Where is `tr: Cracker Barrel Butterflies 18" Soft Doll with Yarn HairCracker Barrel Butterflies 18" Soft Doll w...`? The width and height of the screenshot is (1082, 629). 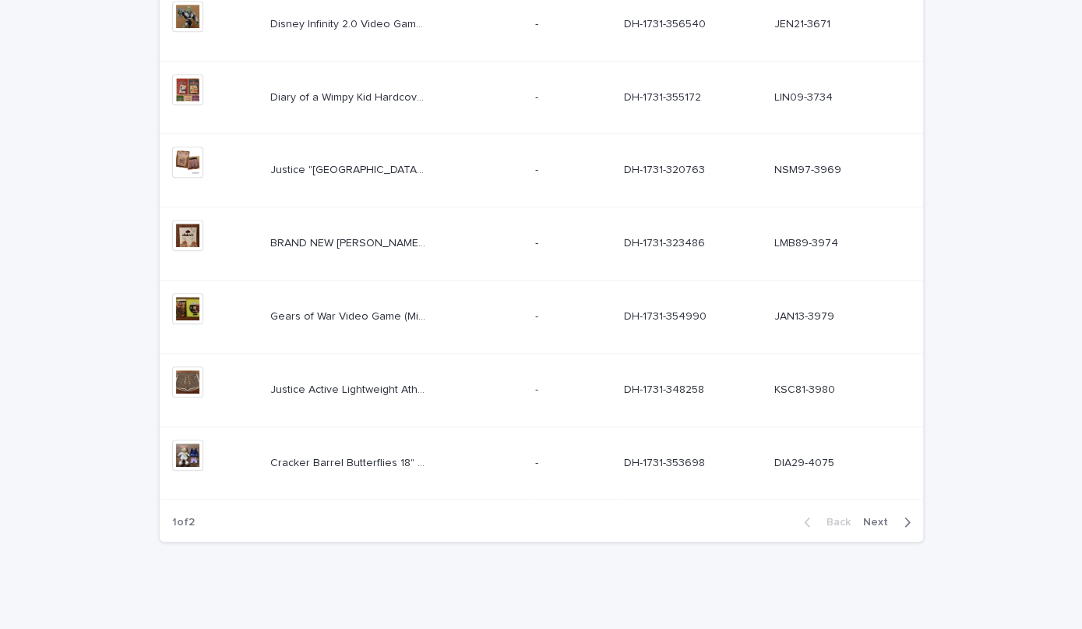
tr: Cracker Barrel Butterflies 18" Soft Doll with Yarn HairCracker Barrel Butterflies 18" Soft Doll w... is located at coordinates (541, 463).